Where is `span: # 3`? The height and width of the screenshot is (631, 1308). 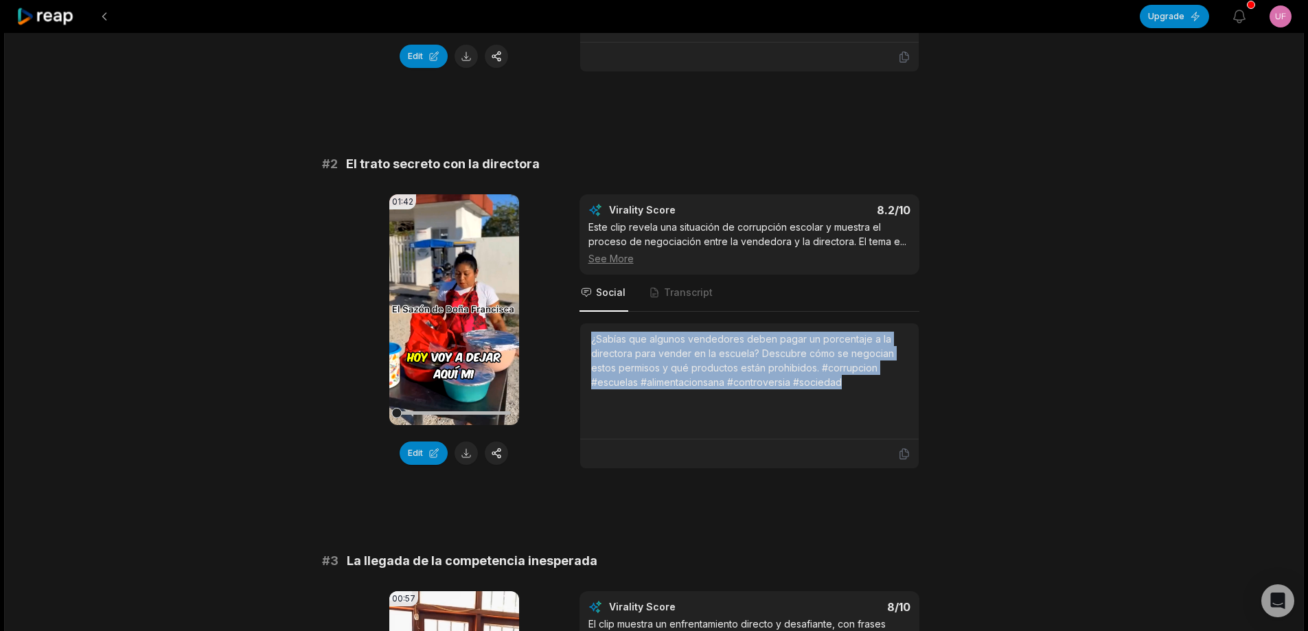 span: # 3 is located at coordinates (330, 561).